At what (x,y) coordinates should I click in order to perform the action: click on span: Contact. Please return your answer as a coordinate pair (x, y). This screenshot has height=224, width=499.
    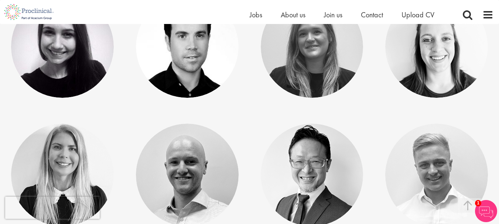
    Looking at the image, I should click on (372, 15).